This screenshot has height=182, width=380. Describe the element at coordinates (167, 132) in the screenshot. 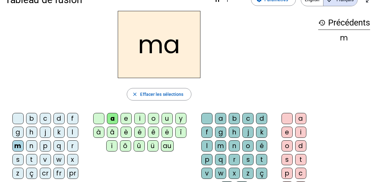

I see `div: ë` at that location.